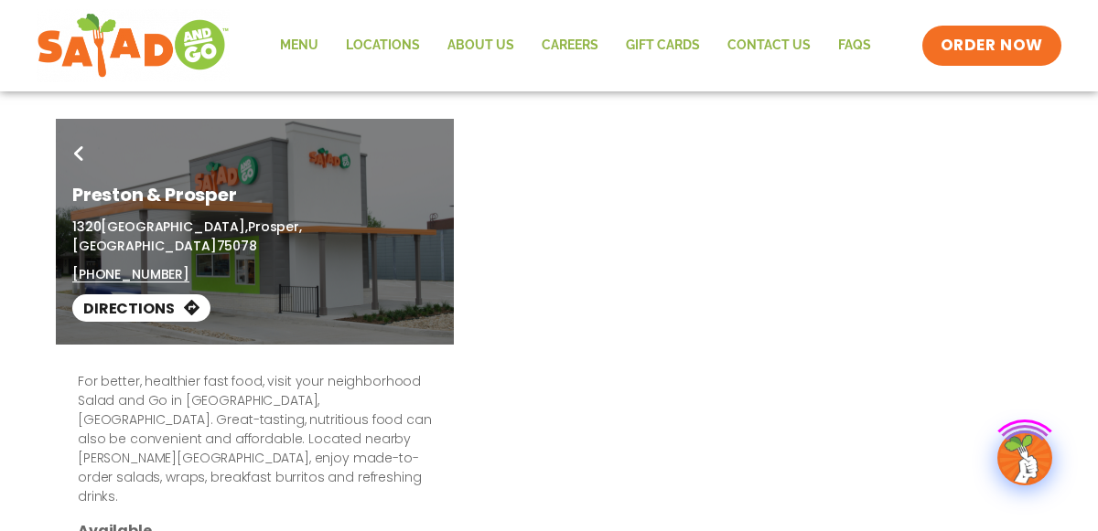 This screenshot has height=531, width=1098. What do you see at coordinates (991, 46) in the screenshot?
I see `a: ORDER NOW` at bounding box center [991, 46].